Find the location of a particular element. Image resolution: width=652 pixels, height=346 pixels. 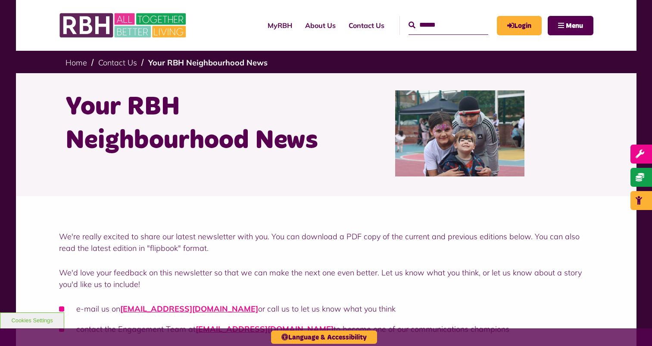

li: contact the Engagement Team at to become one of our communications champions is located at coordinates (326, 329).